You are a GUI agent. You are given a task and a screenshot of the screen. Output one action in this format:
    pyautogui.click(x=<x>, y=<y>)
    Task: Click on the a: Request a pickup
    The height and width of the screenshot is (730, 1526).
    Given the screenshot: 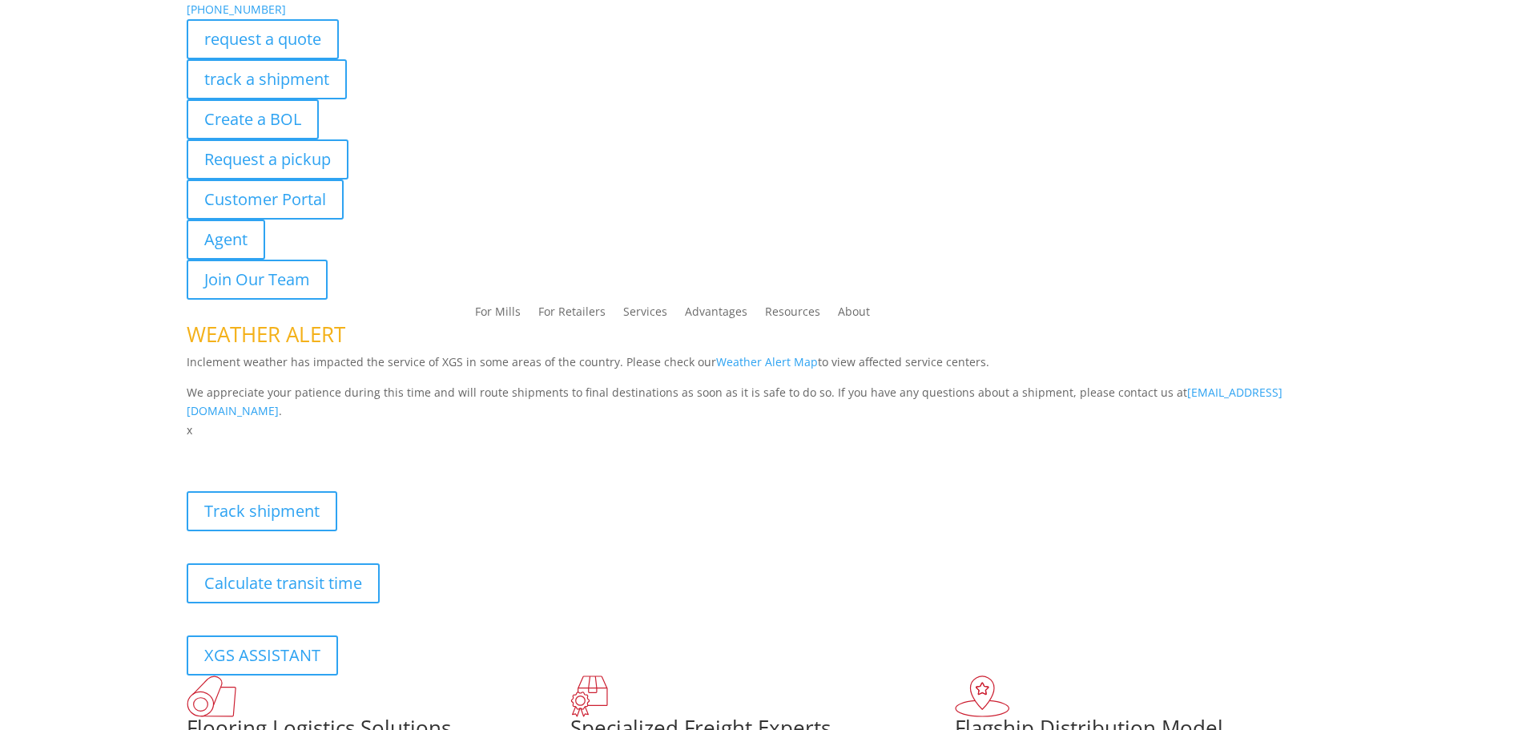 What is the action you would take?
    pyautogui.click(x=268, y=159)
    